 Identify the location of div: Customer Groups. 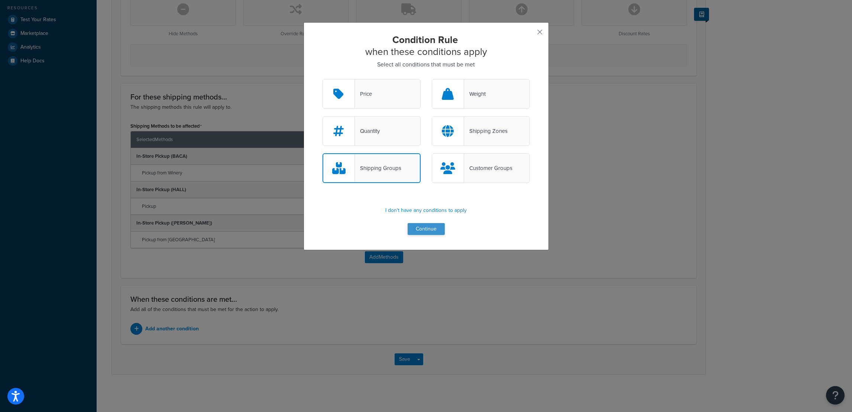
(488, 168).